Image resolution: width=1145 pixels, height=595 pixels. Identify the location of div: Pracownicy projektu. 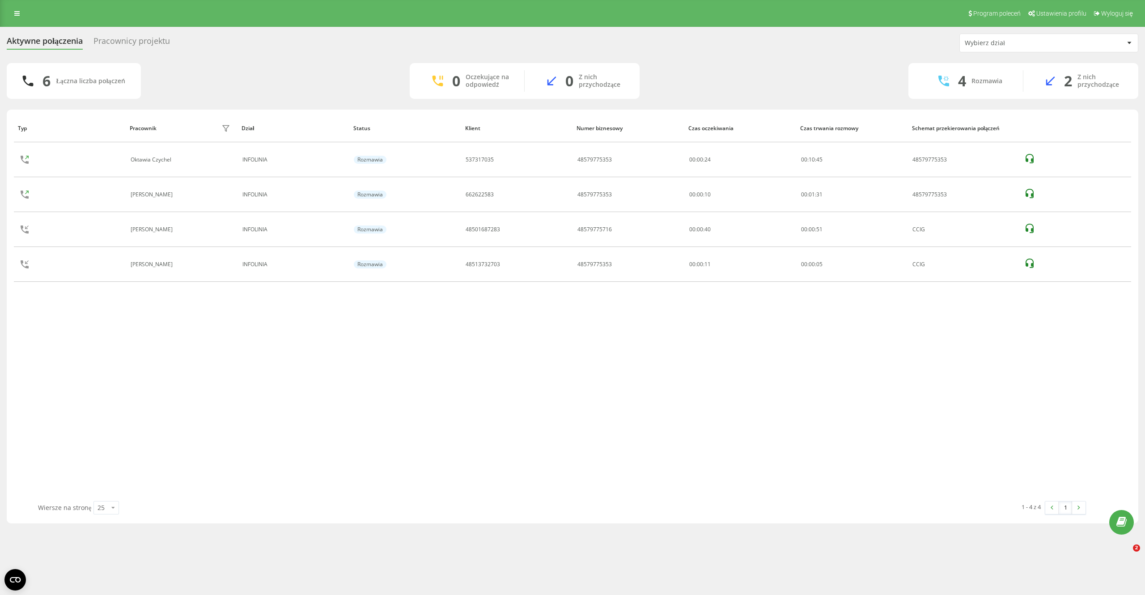
(132, 43).